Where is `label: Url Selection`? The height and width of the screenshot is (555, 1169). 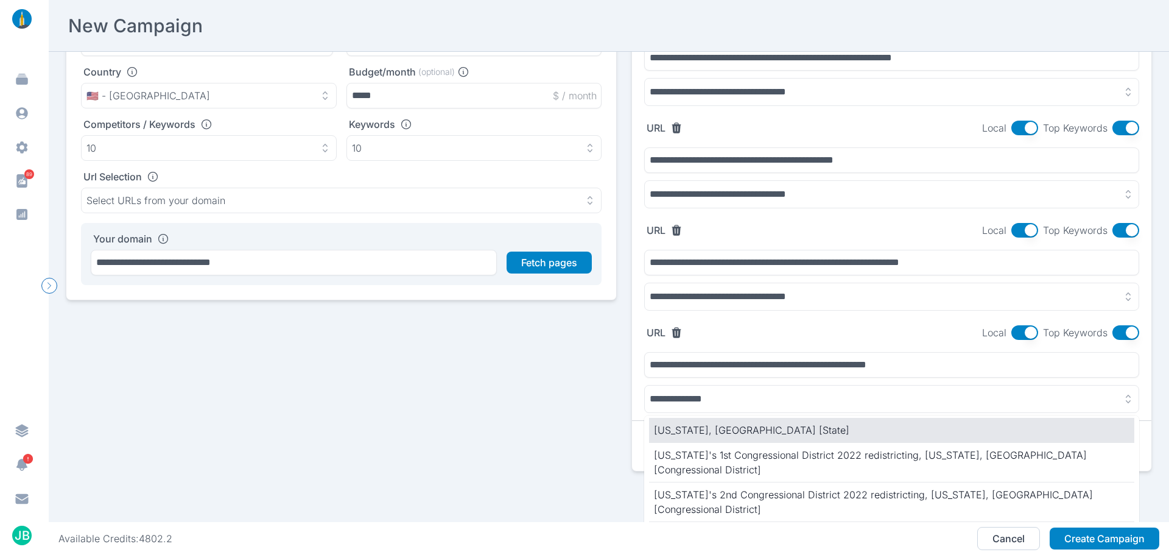
label: Url Selection is located at coordinates (113, 177).